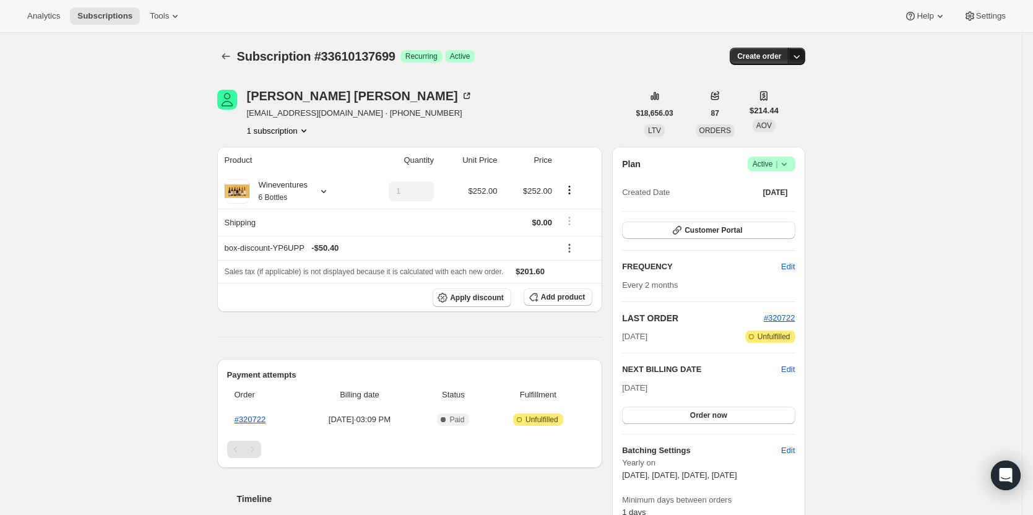 This screenshot has width=1033, height=515. What do you see at coordinates (562, 297) in the screenshot?
I see `span: Add product` at bounding box center [562, 297].